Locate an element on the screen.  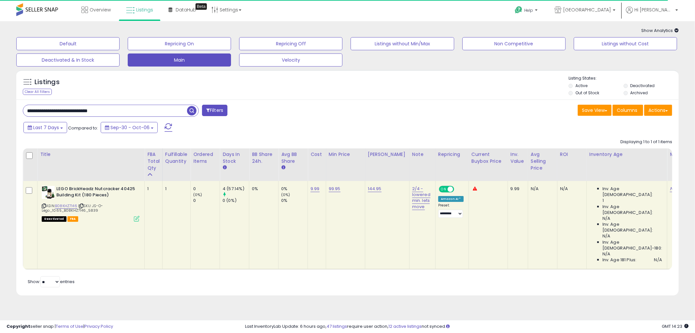
a: 2/4 - lowered min. lets move is located at coordinates (421, 198).